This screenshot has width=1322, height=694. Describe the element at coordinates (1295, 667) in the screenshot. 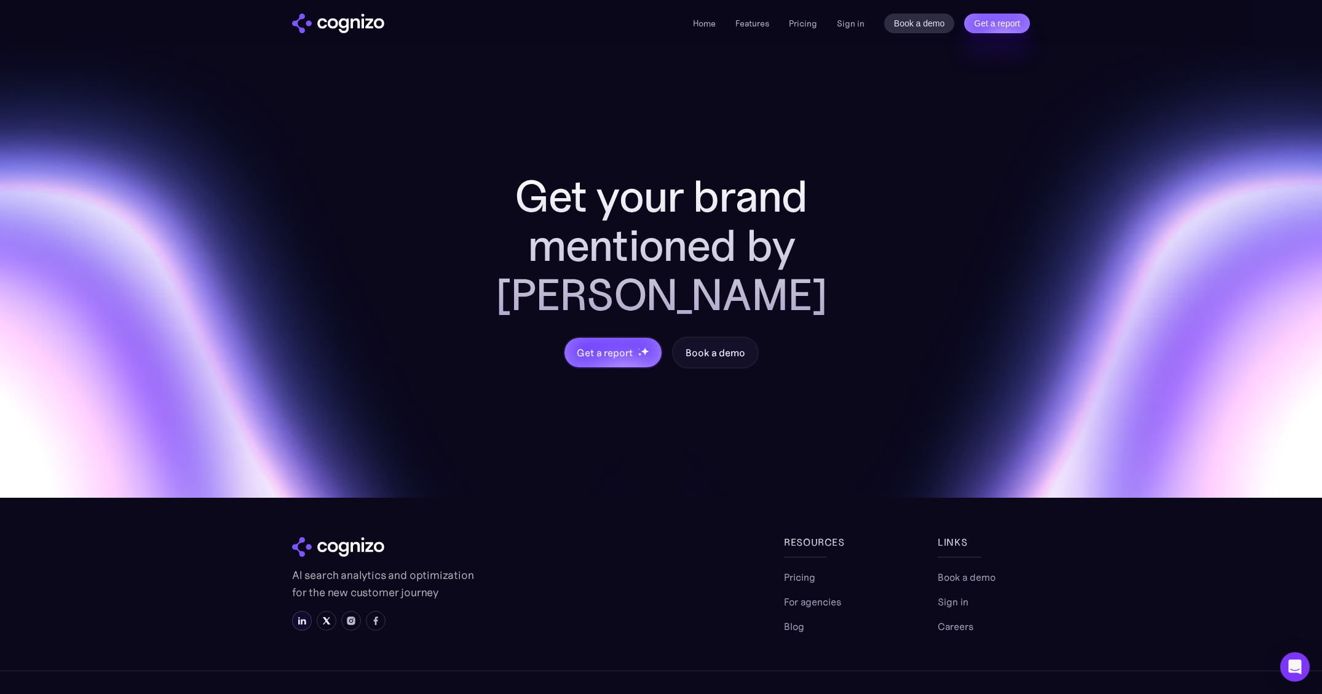

I see `div: Open Intercom Messenger` at that location.